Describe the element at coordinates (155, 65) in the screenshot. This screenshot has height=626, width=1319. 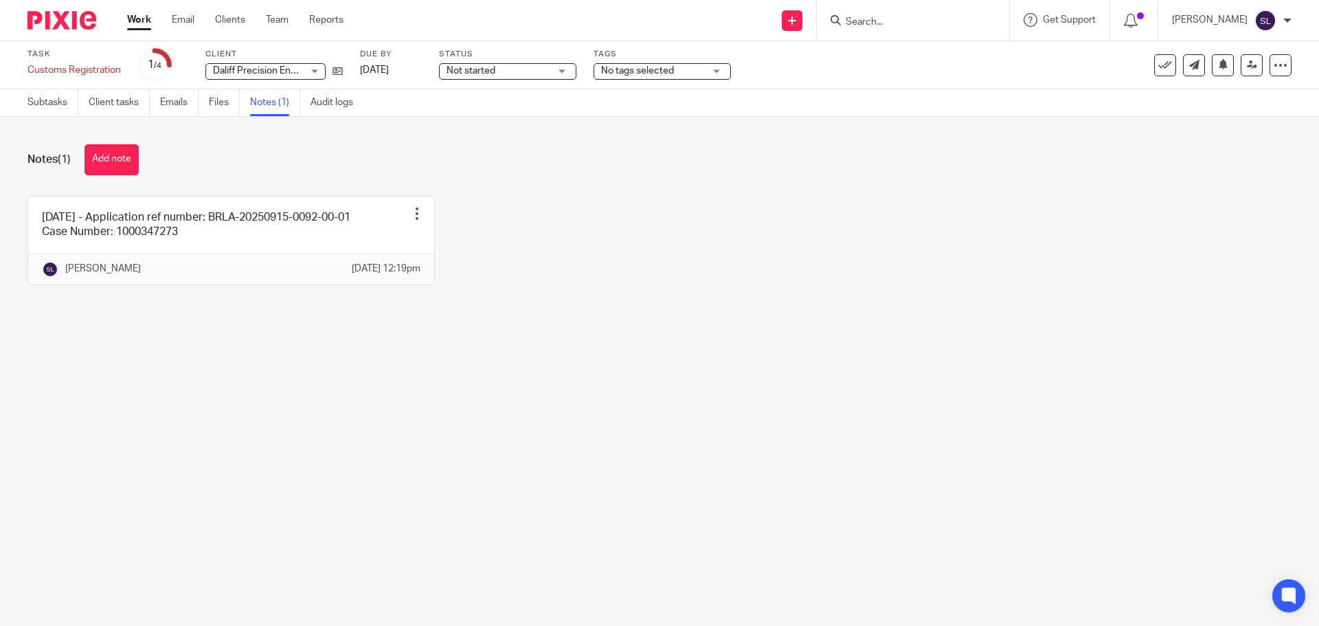
I see `div: 1` at that location.